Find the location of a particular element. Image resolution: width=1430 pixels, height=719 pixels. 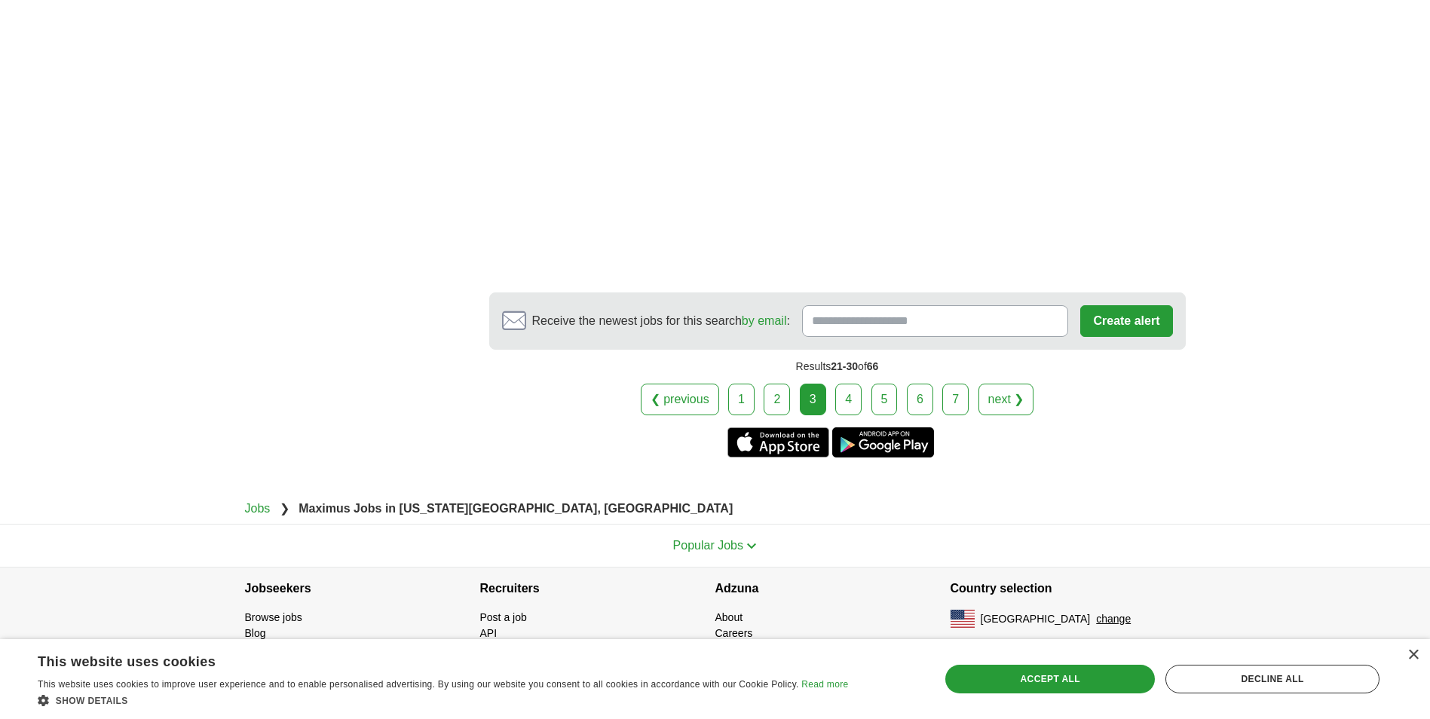

div: Results of is located at coordinates (837, 366).